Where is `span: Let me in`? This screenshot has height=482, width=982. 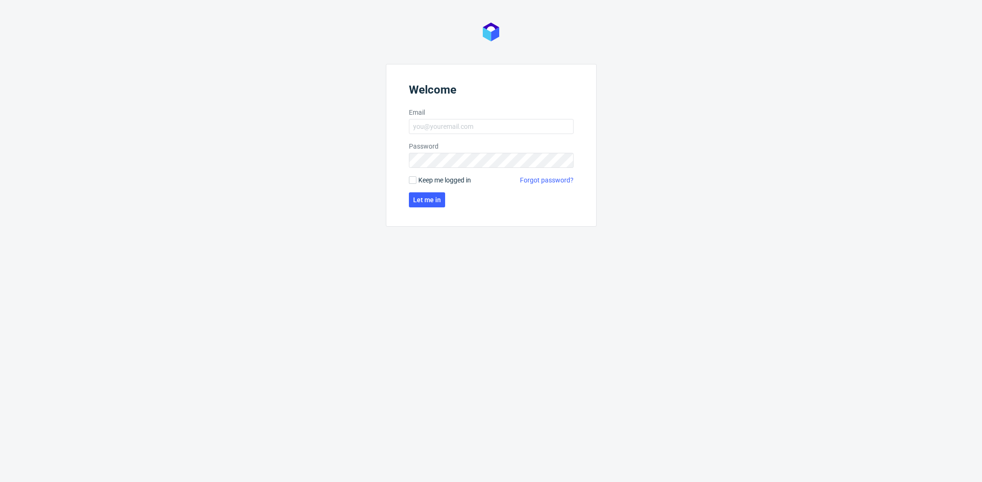
span: Let me in is located at coordinates (427, 200).